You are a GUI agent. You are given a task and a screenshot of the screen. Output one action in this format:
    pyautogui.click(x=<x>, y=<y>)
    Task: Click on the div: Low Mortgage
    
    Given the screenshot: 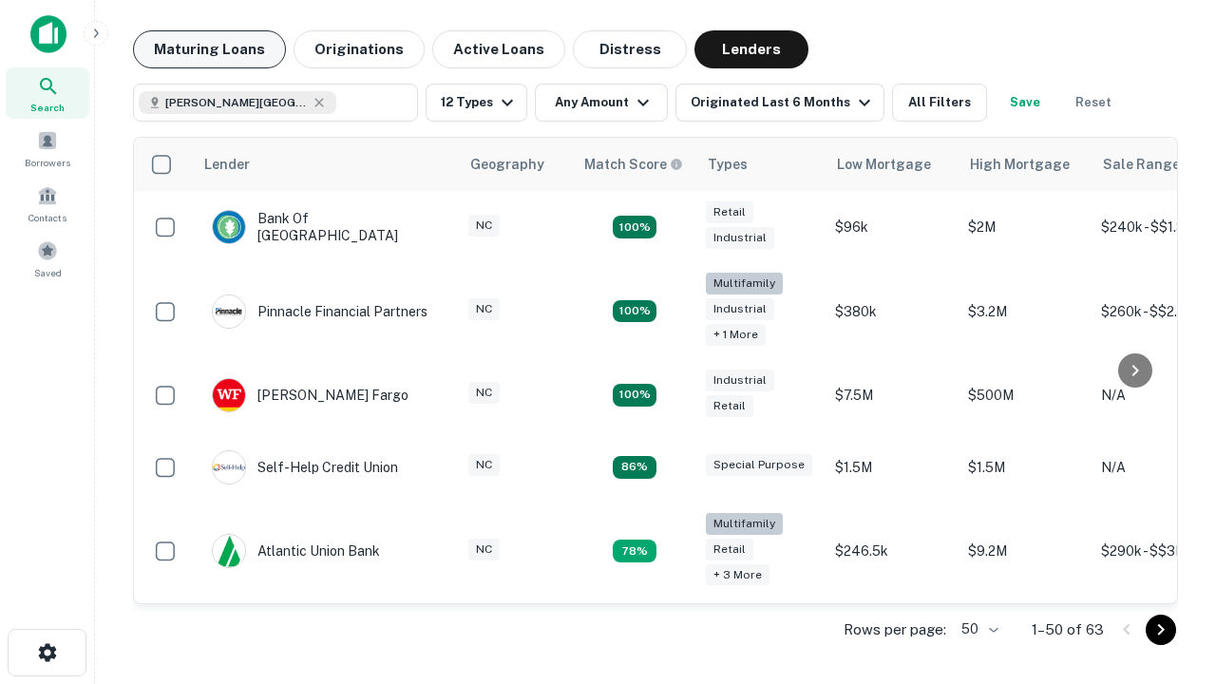 What is the action you would take?
    pyautogui.click(x=883, y=164)
    